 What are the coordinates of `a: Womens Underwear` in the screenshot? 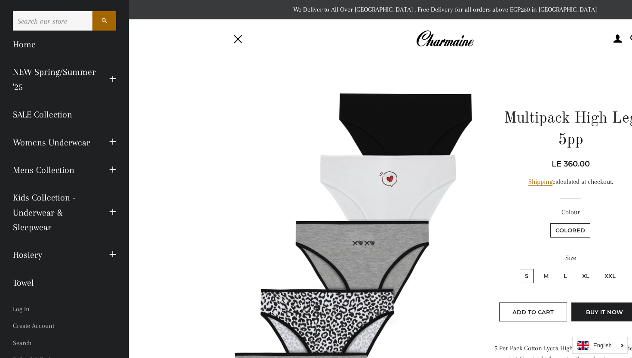 It's located at (55, 142).